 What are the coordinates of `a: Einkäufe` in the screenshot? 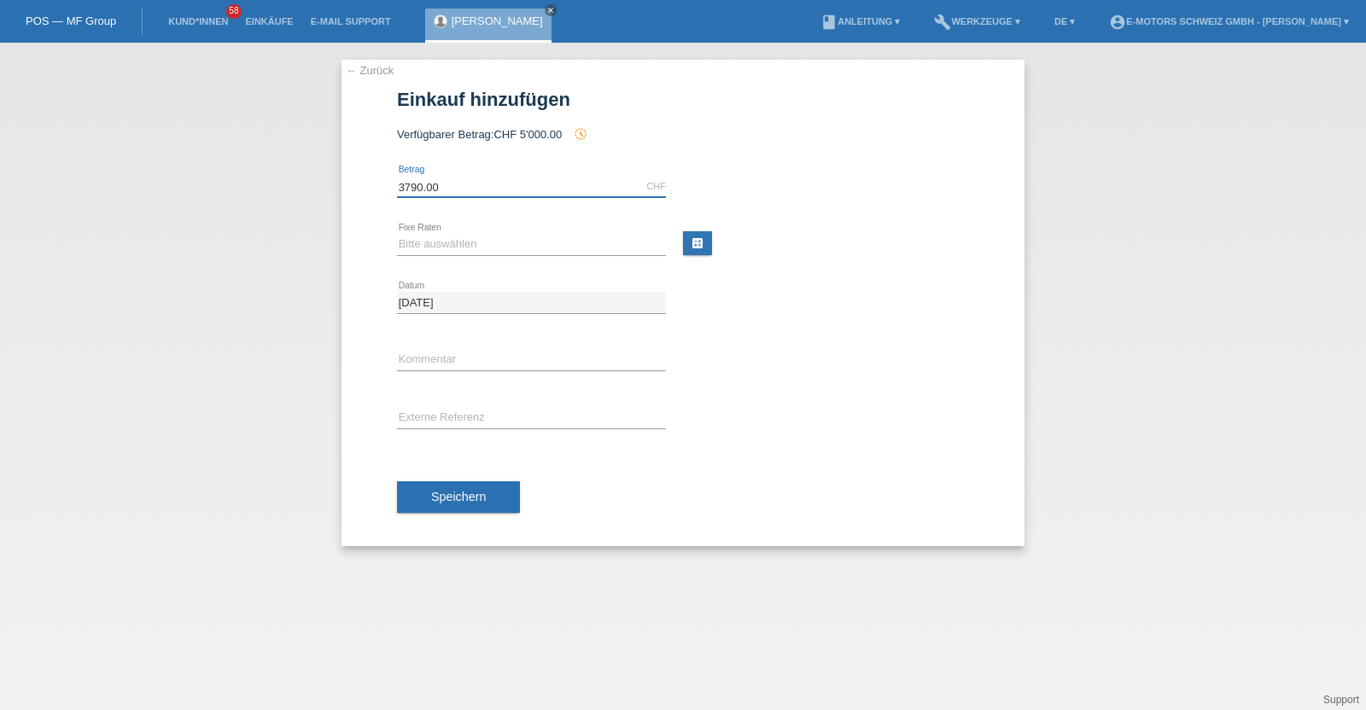 It's located at (269, 21).